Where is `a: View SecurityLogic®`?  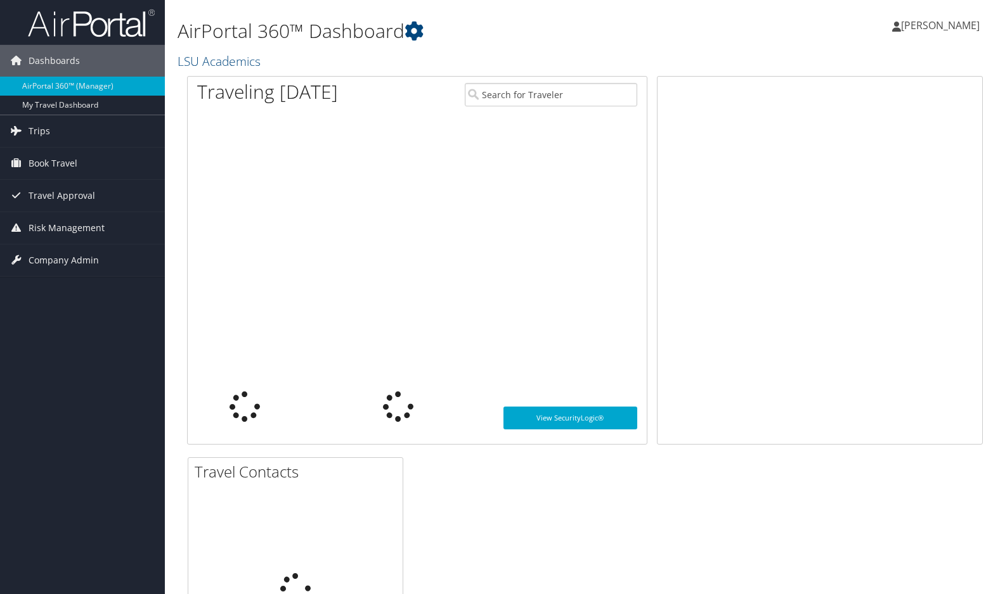
a: View SecurityLogic® is located at coordinates (570, 418).